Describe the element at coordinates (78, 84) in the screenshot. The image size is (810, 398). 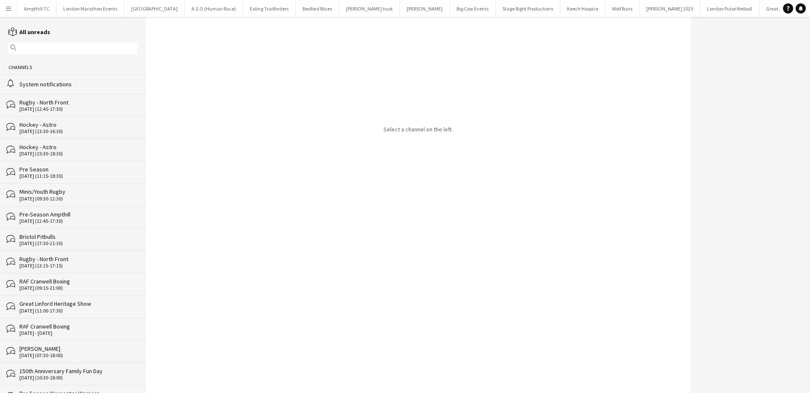
I see `div: System notifications` at that location.